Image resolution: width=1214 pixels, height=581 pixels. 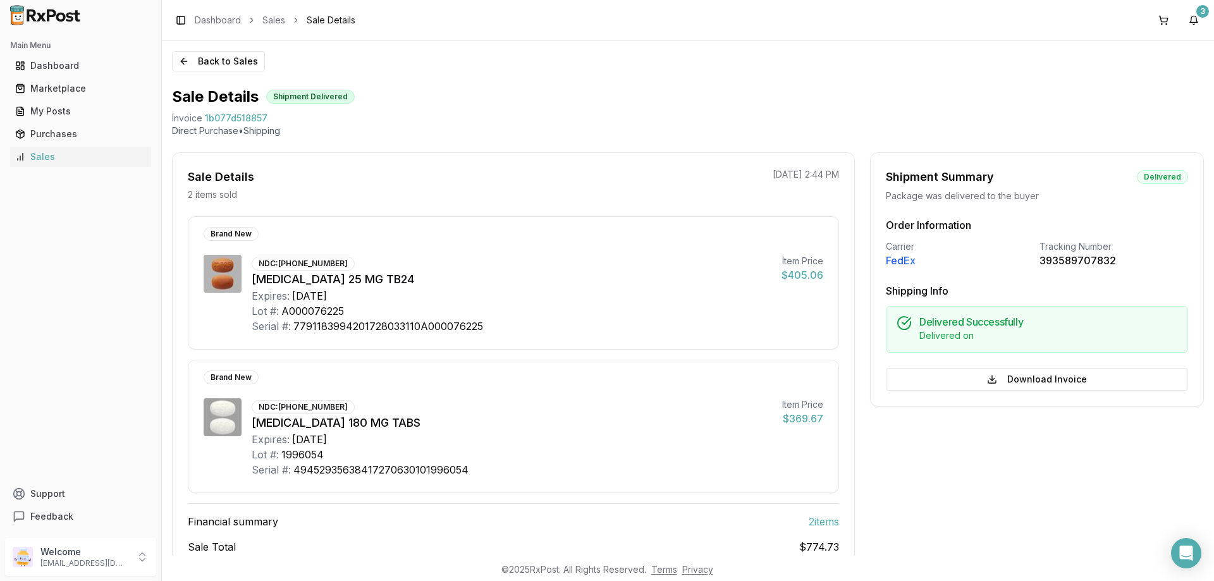 What do you see at coordinates (215, 97) in the screenshot?
I see `h1: Sale Details` at bounding box center [215, 97].